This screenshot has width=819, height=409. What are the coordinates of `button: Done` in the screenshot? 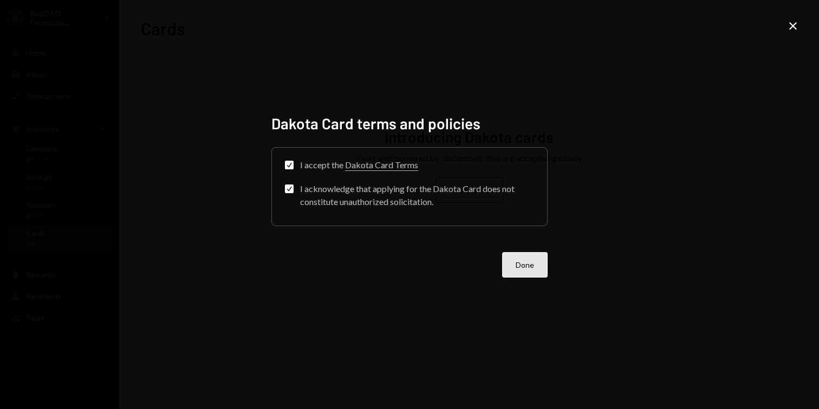 It's located at (525, 265).